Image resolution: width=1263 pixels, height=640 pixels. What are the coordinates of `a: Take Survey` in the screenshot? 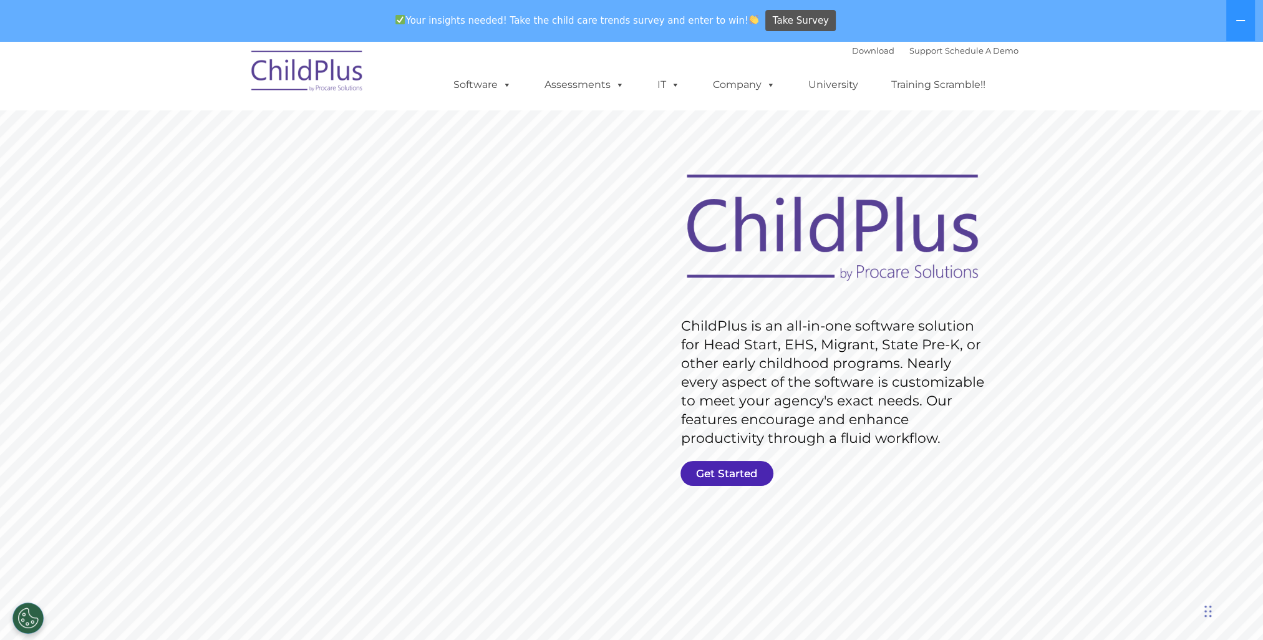 It's located at (800, 21).